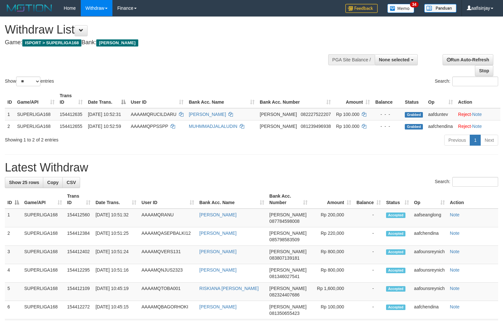 The height and width of the screenshot is (321, 503). What do you see at coordinates (167, 43) in the screenshot?
I see `h4: Game: Bank:` at bounding box center [167, 43].